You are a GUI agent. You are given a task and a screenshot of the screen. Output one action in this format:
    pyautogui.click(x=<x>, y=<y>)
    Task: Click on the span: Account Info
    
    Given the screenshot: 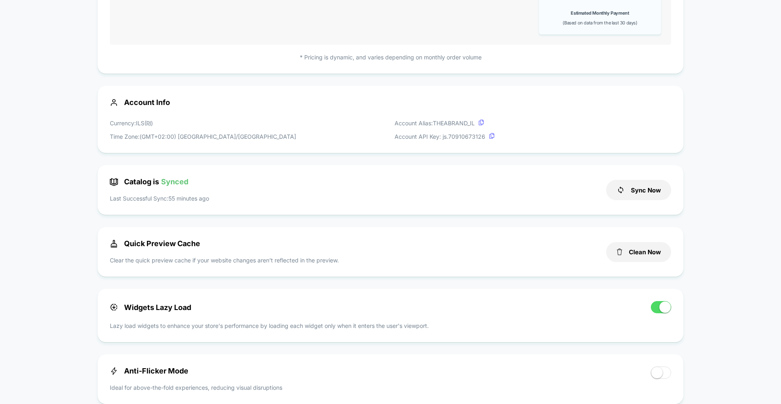 What is the action you would take?
    pyautogui.click(x=390, y=102)
    